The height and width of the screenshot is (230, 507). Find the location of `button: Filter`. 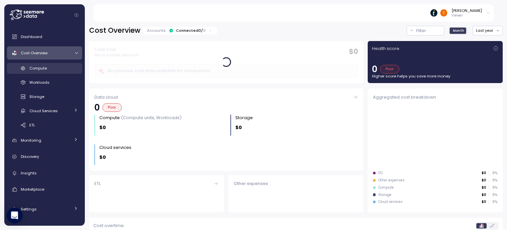

button: Filter is located at coordinates (426, 30).